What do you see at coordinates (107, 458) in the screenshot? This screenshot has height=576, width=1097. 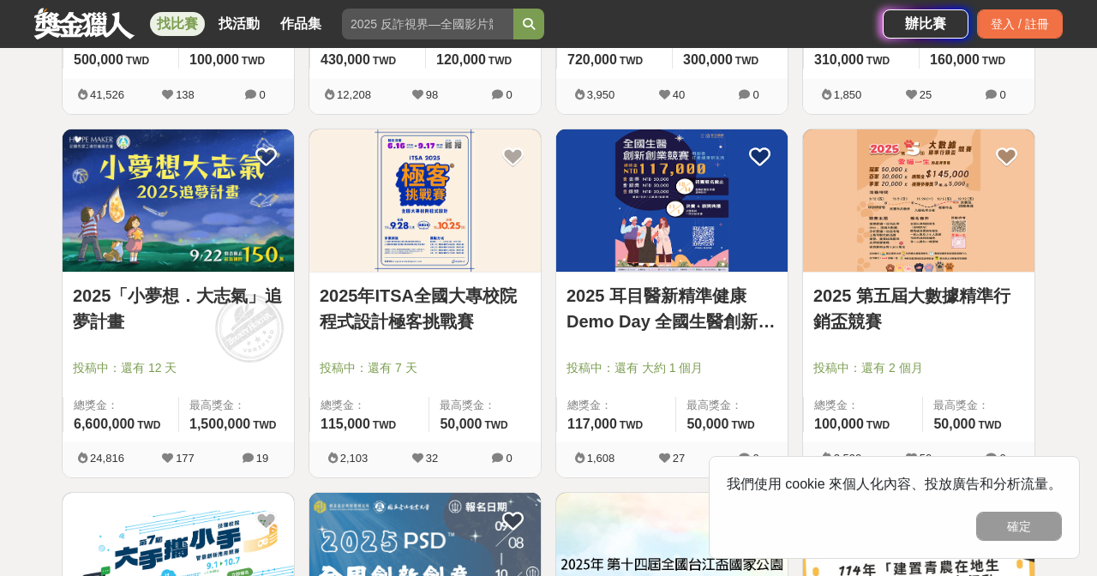 I see `span: 24,816` at bounding box center [107, 458].